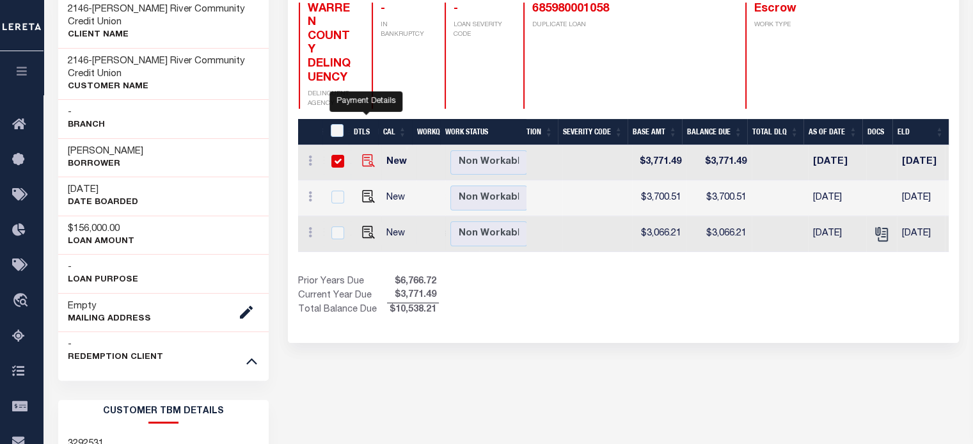  I want to click on h2: CUSTOMER TBM DETAILS, so click(164, 411).